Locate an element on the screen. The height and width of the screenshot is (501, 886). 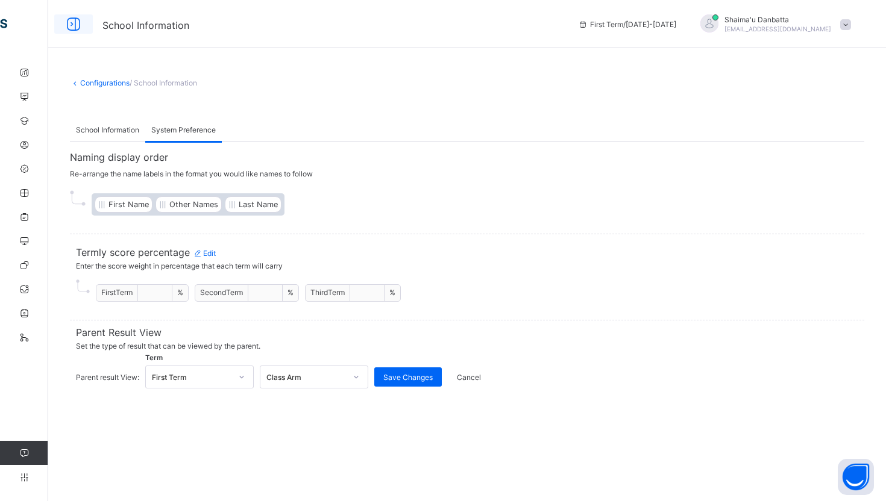
div: Last Name is located at coordinates (253, 204).